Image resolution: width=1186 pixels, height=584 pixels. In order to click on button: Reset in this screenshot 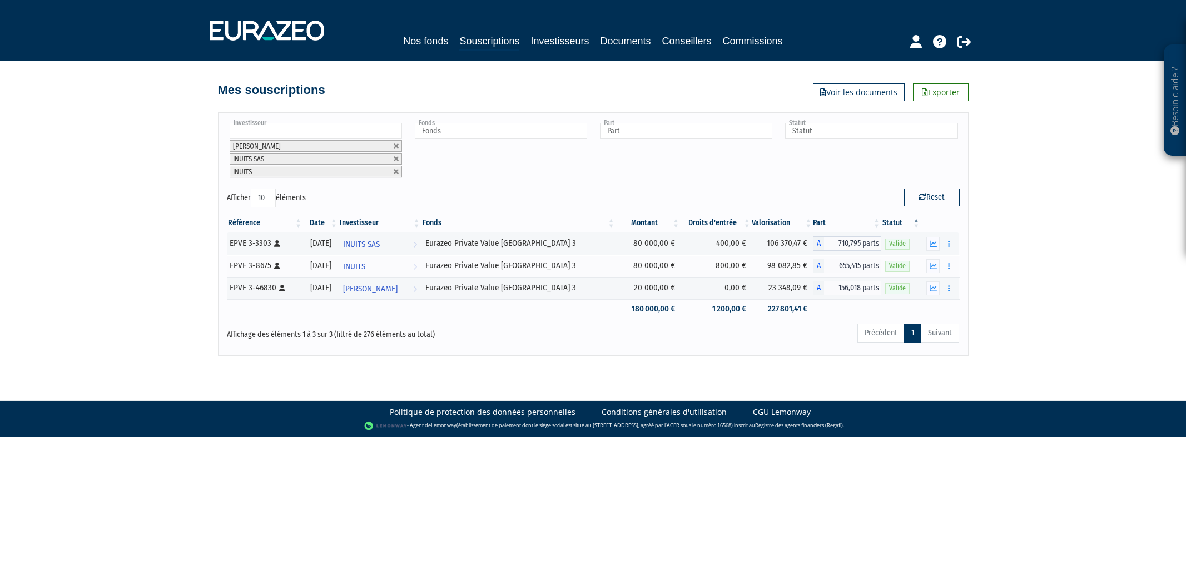, I will do `click(932, 197)`.